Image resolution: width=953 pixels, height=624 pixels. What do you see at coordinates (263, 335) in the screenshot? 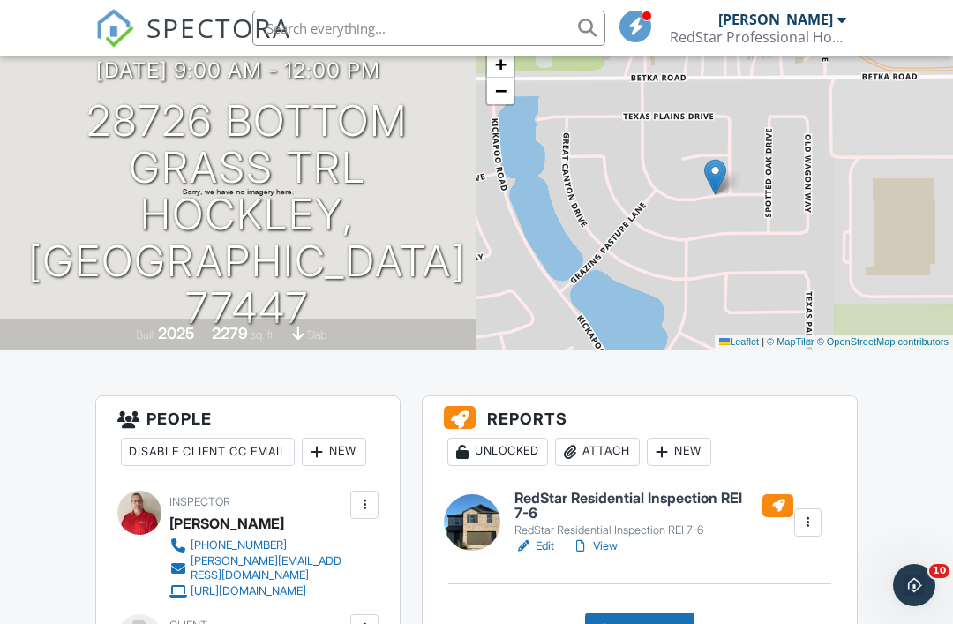
I see `span: sq. ft.` at bounding box center [263, 335].